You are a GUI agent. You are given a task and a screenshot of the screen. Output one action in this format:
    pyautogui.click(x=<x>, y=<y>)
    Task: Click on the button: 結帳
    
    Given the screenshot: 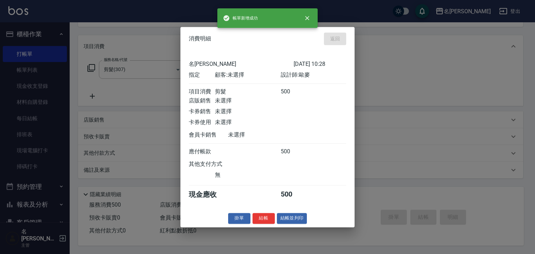 What is the action you would take?
    pyautogui.click(x=264, y=218)
    